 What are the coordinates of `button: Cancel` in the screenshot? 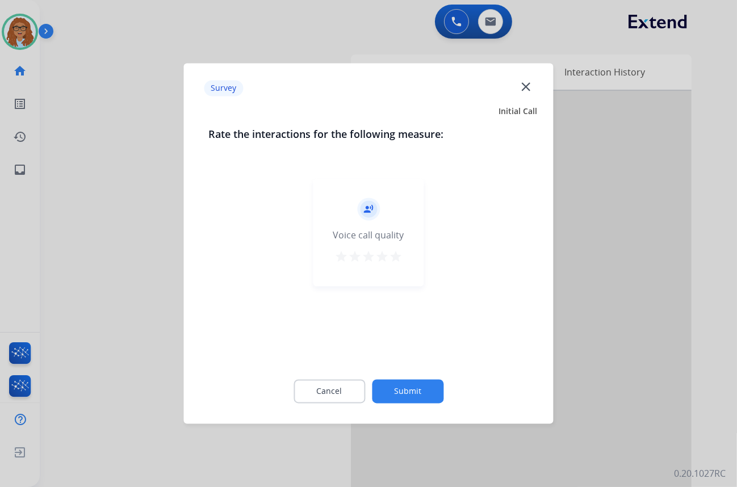 It's located at (329, 392).